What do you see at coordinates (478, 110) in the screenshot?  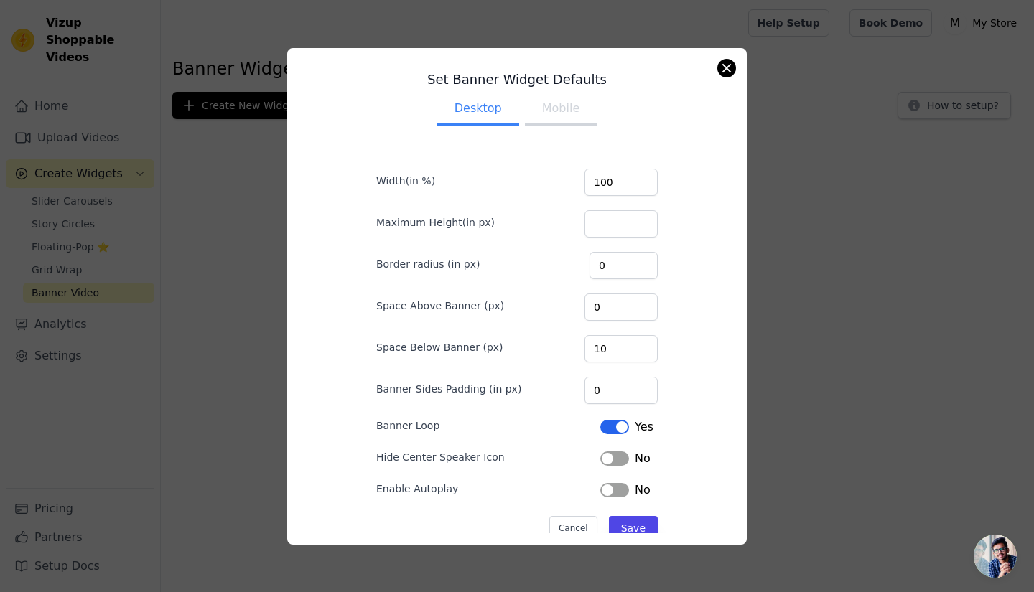 I see `button: Desktop` at bounding box center [478, 110].